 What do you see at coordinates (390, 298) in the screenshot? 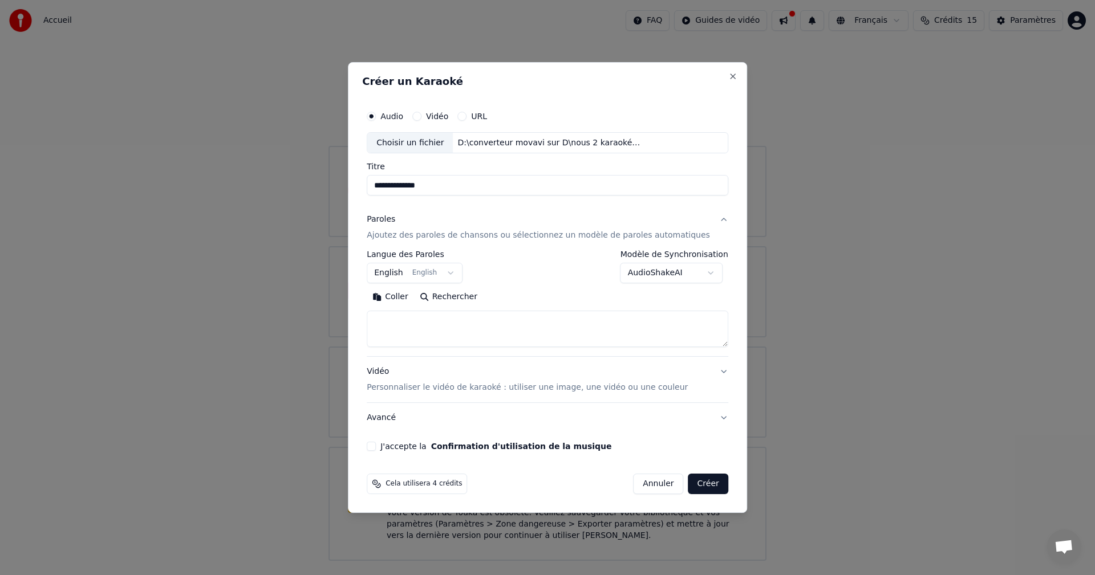
I see `button: Coller` at bounding box center [390, 298].